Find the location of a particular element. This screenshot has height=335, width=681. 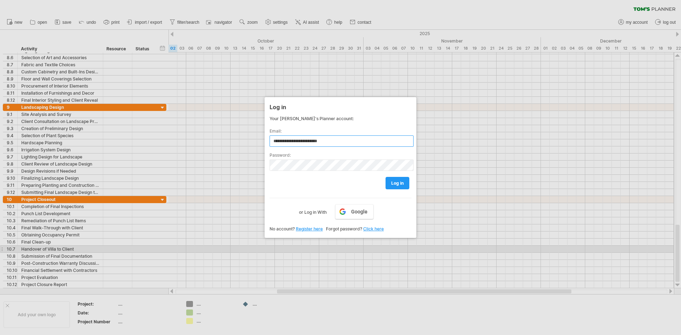

a: Google is located at coordinates (354, 212).